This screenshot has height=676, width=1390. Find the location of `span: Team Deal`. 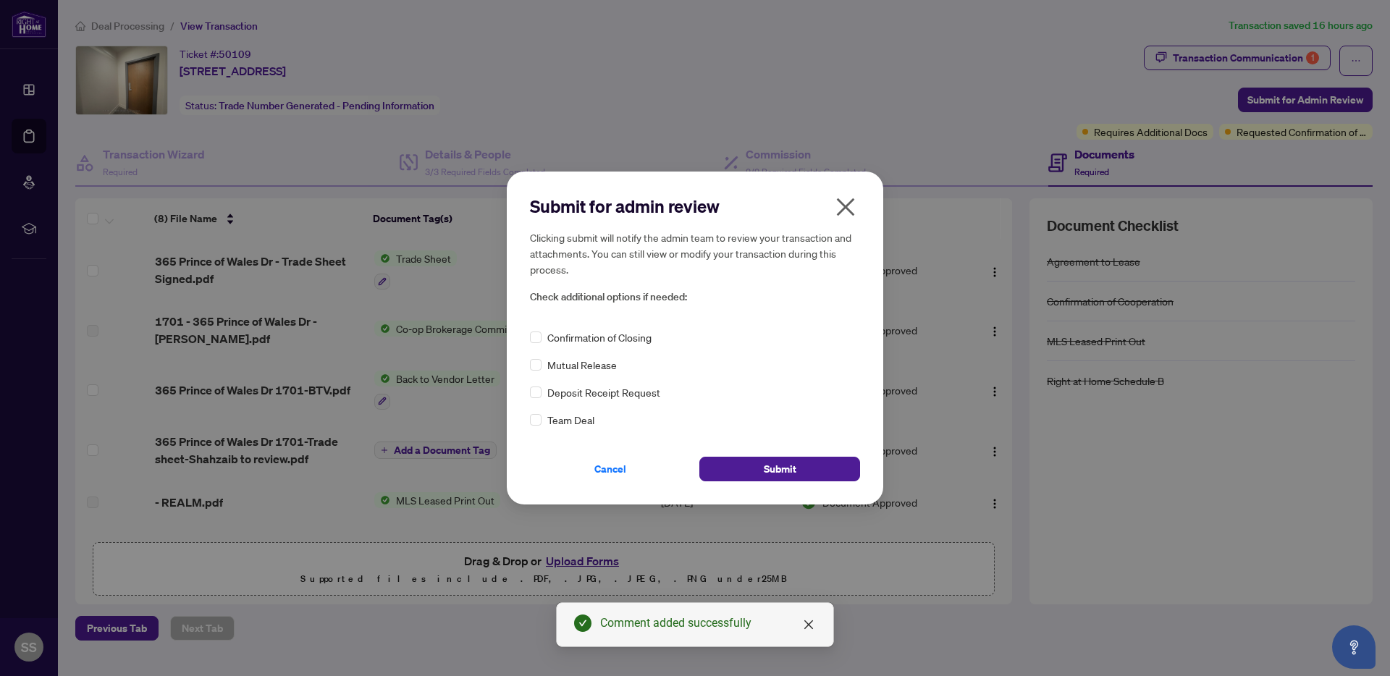

span: Team Deal is located at coordinates (570, 420).